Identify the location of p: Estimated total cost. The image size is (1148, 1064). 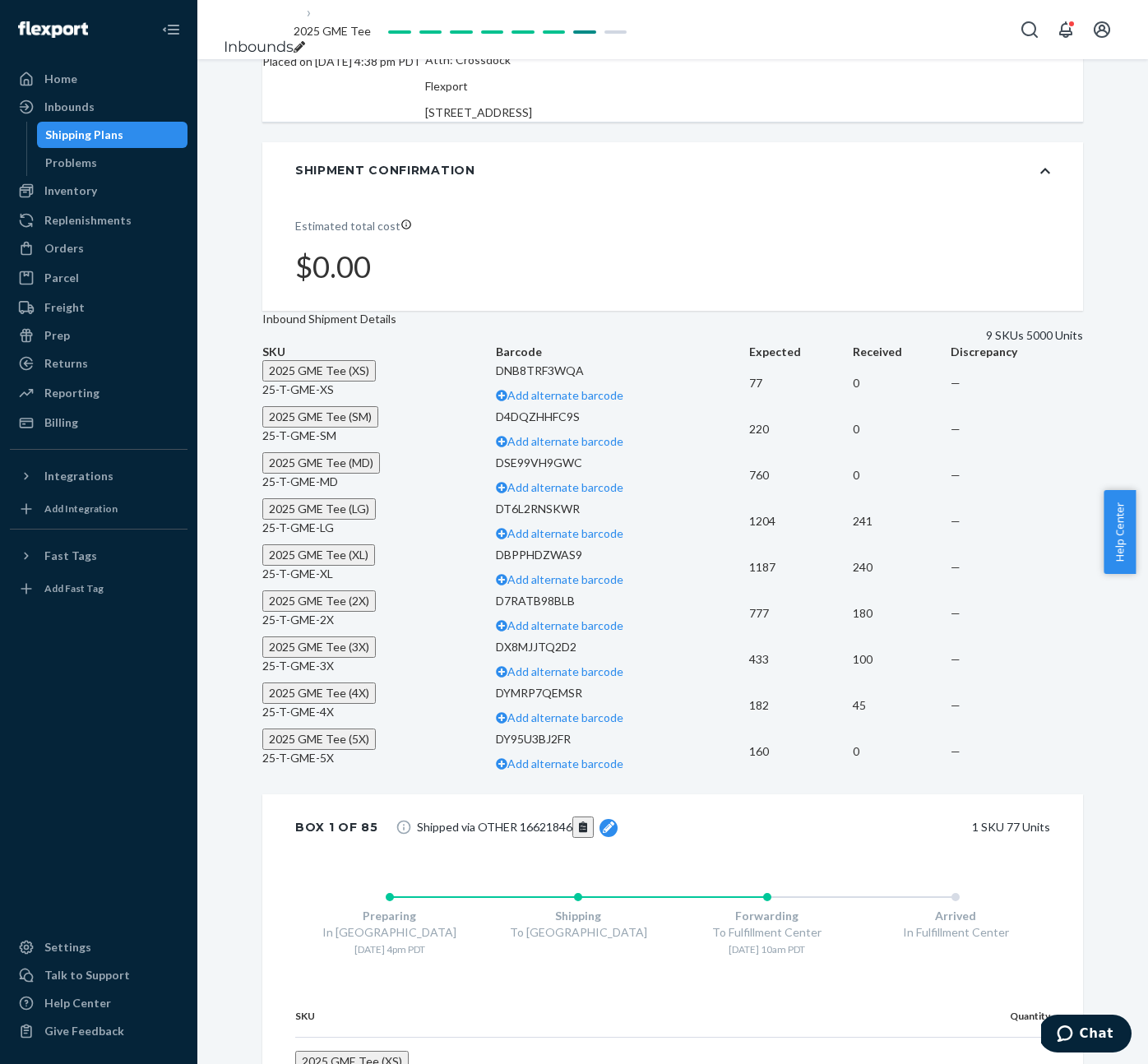
(672, 226).